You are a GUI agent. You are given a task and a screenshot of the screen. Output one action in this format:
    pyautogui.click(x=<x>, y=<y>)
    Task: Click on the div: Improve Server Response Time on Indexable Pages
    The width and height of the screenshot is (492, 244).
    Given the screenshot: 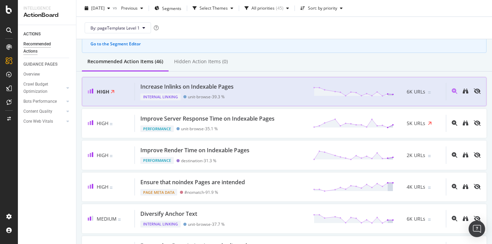 What is the action you would take?
    pyautogui.click(x=207, y=119)
    